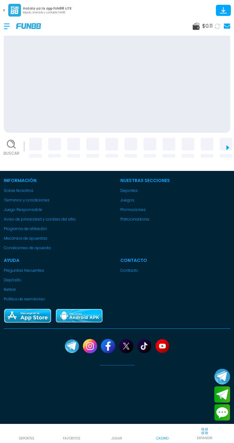  Describe the element at coordinates (72, 433) in the screenshot. I see `a: favoritos` at that location.